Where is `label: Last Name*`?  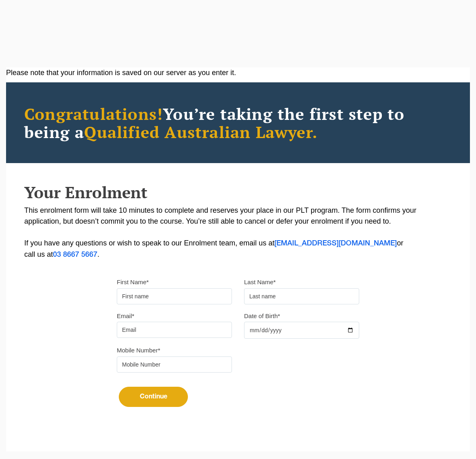 label: Last Name* is located at coordinates (260, 282).